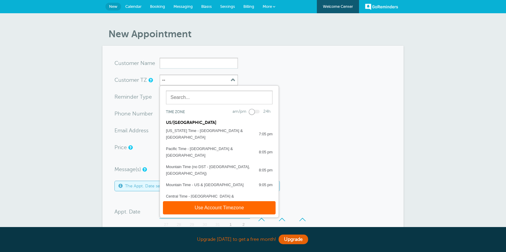  What do you see at coordinates (243, 225) in the screenshot?
I see `div: Saturday, August 2` at bounding box center [243, 225].